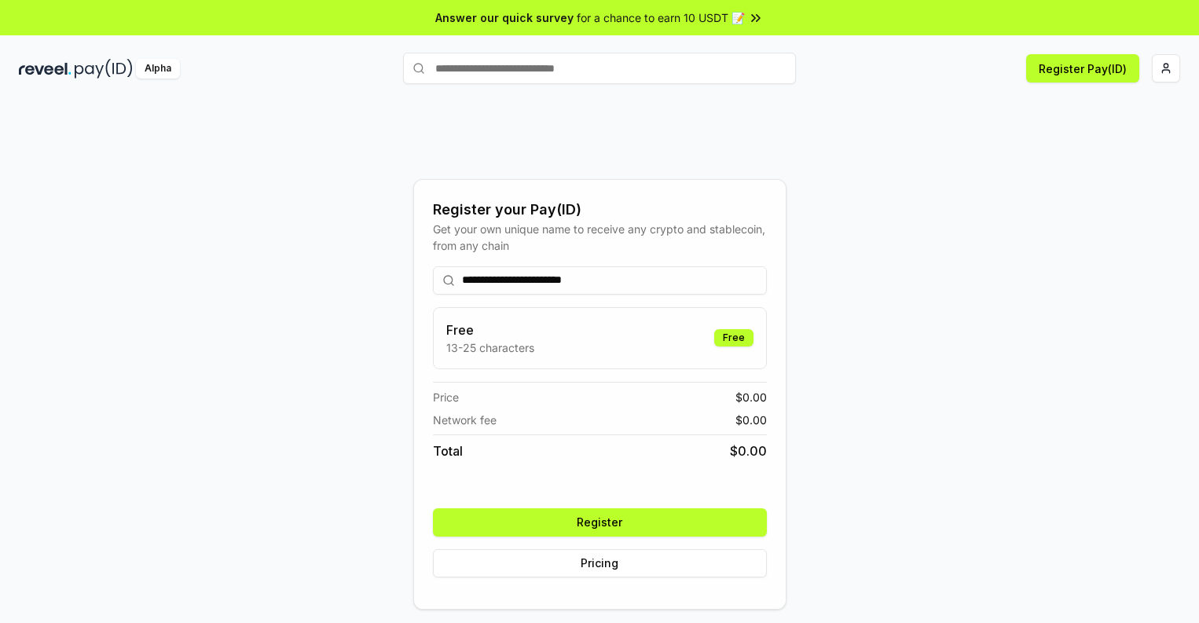 The height and width of the screenshot is (623, 1199). What do you see at coordinates (490, 330) in the screenshot?
I see `h3: Free` at bounding box center [490, 330].